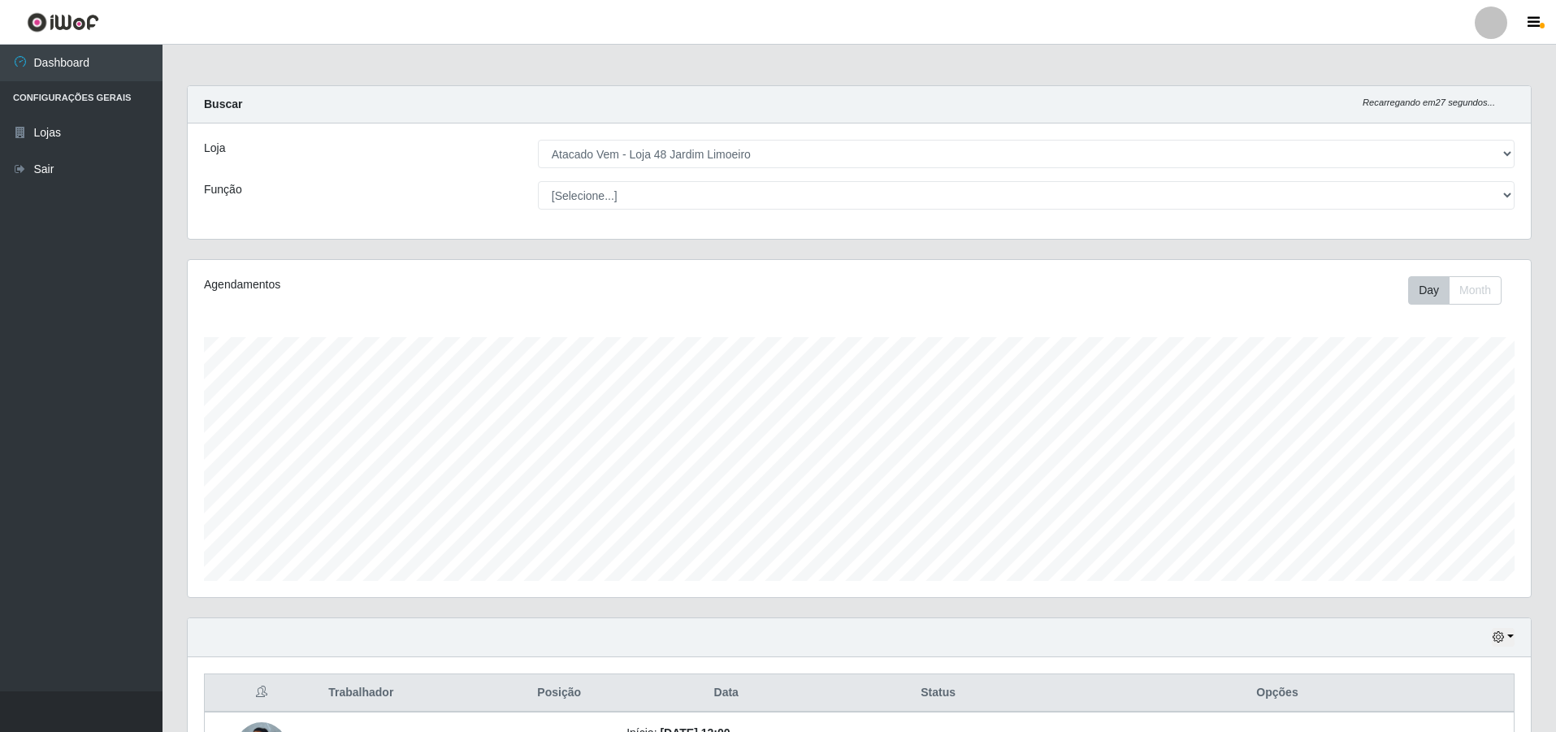  Describe the element at coordinates (63, 22) in the screenshot. I see `img: CoreUI Logo` at that location.